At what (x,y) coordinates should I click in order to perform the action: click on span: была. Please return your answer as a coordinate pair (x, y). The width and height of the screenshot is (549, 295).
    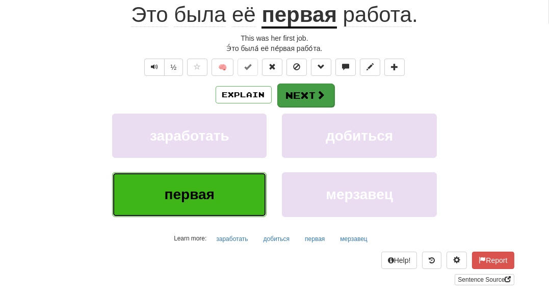
    Looking at the image, I should click on (200, 15).